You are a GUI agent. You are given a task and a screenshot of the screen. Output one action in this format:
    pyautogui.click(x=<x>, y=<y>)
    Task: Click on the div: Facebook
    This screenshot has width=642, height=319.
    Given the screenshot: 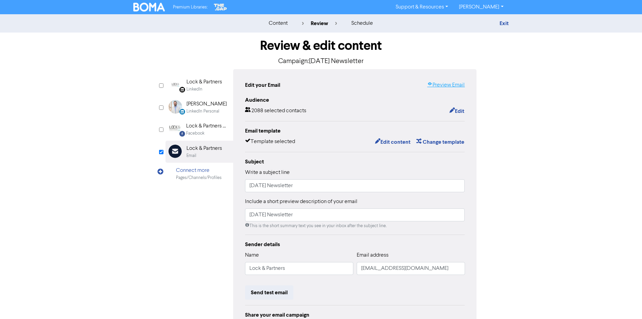 What is the action you would take?
    pyautogui.click(x=195, y=133)
    